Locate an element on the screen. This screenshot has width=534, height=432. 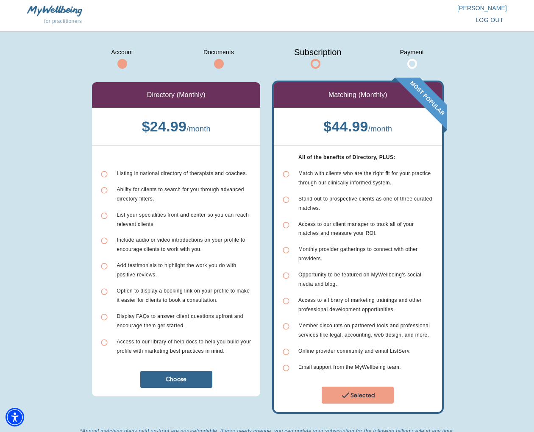
span: Selected is located at coordinates (358, 395).